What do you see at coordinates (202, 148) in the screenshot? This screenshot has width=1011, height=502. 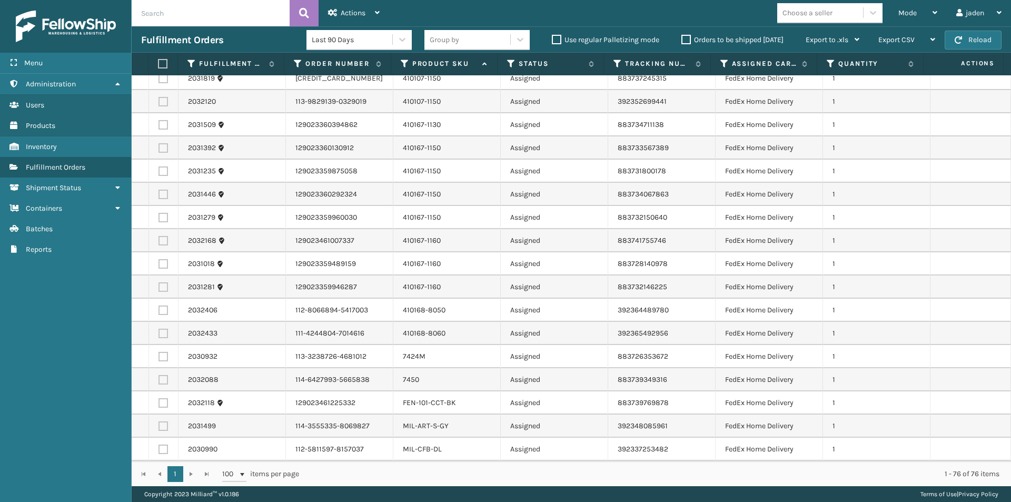 I see `a: 2031392` at bounding box center [202, 148].